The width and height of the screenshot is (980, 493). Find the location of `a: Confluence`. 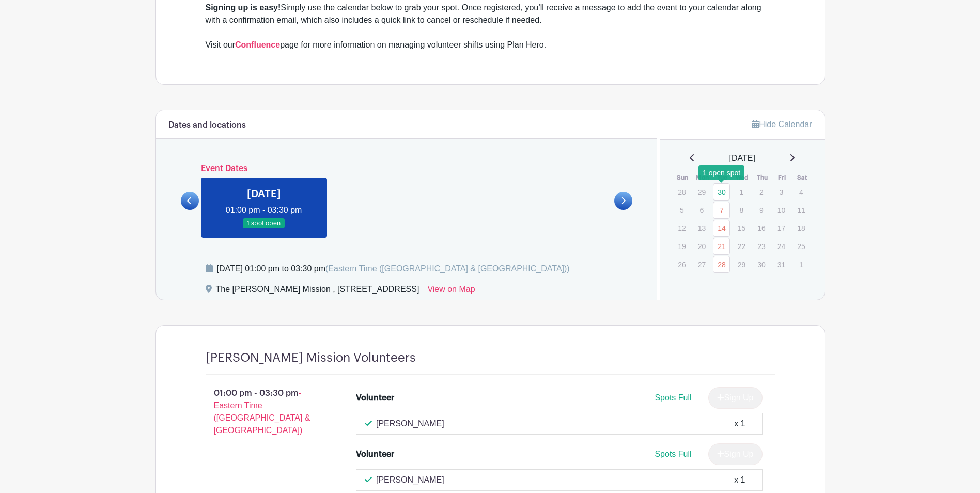

a: Confluence is located at coordinates (257, 44).